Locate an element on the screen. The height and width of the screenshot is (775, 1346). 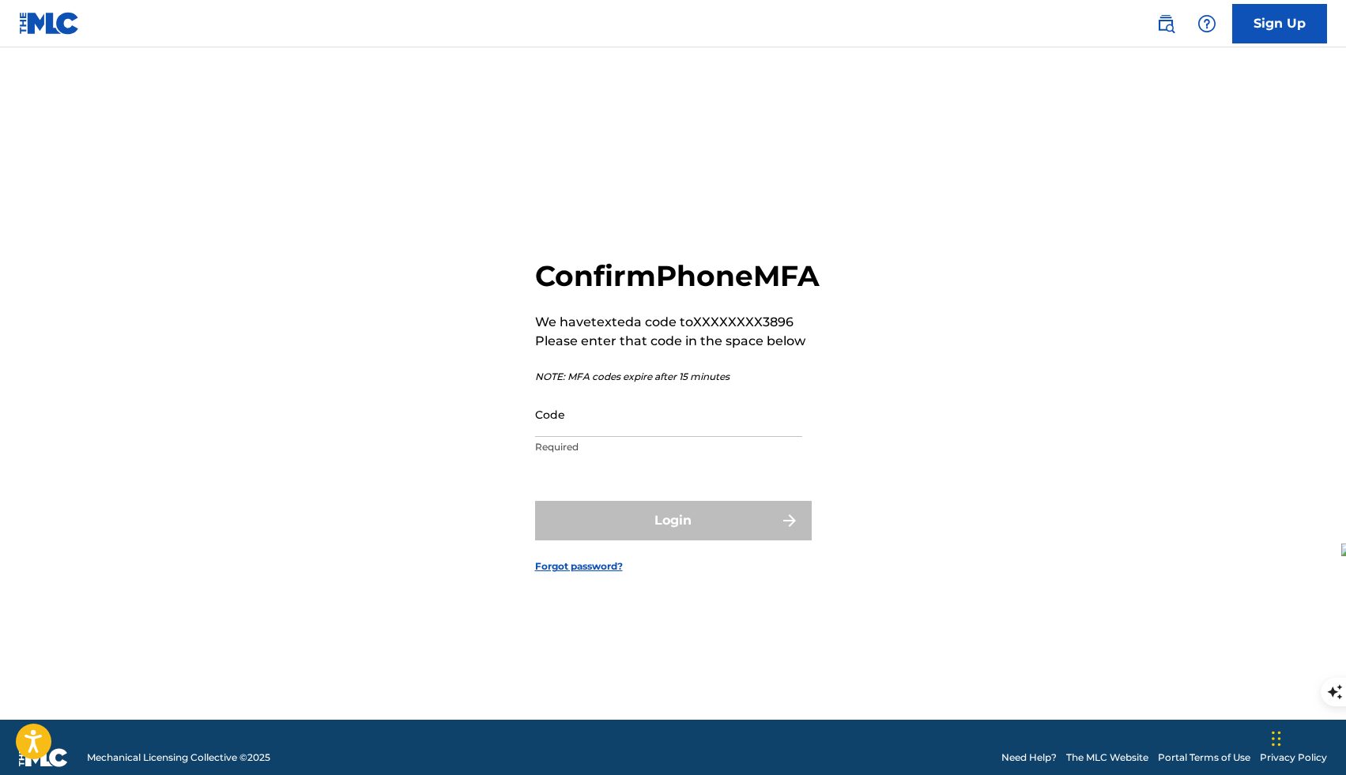
img: MLC Logo is located at coordinates (49, 23).